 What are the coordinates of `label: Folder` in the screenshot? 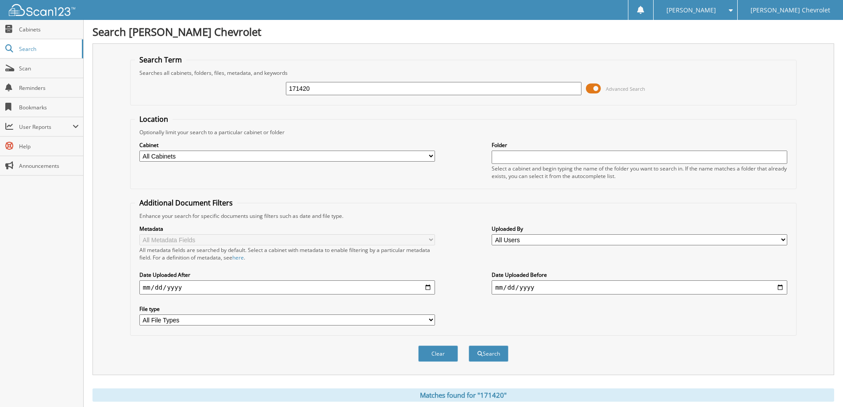 It's located at (639, 145).